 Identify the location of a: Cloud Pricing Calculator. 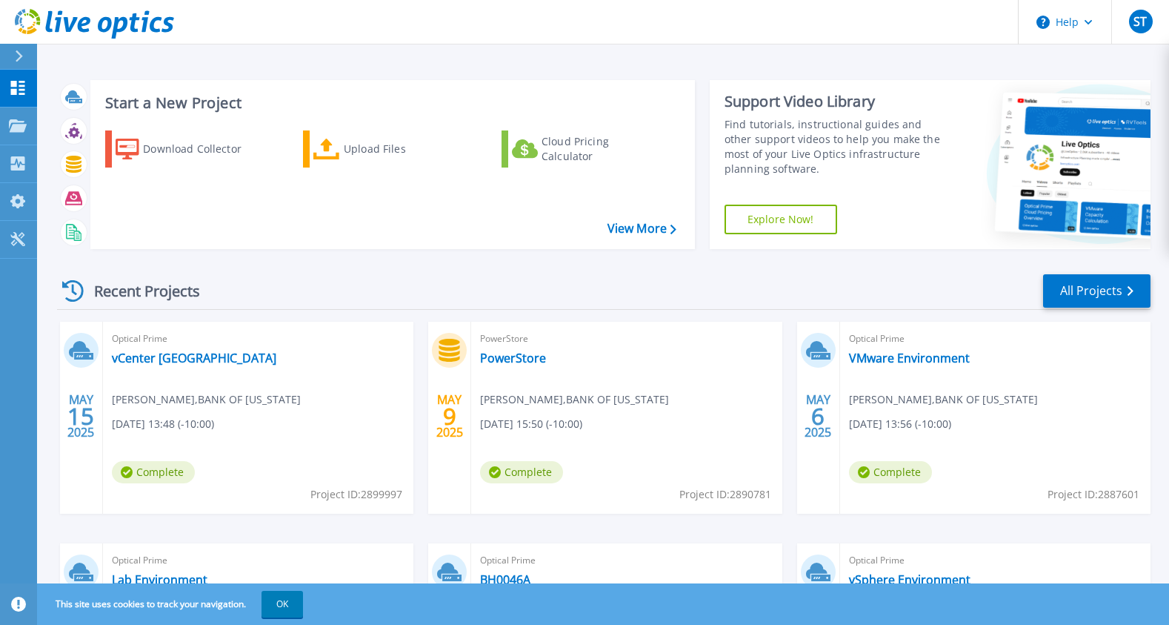
(584, 149).